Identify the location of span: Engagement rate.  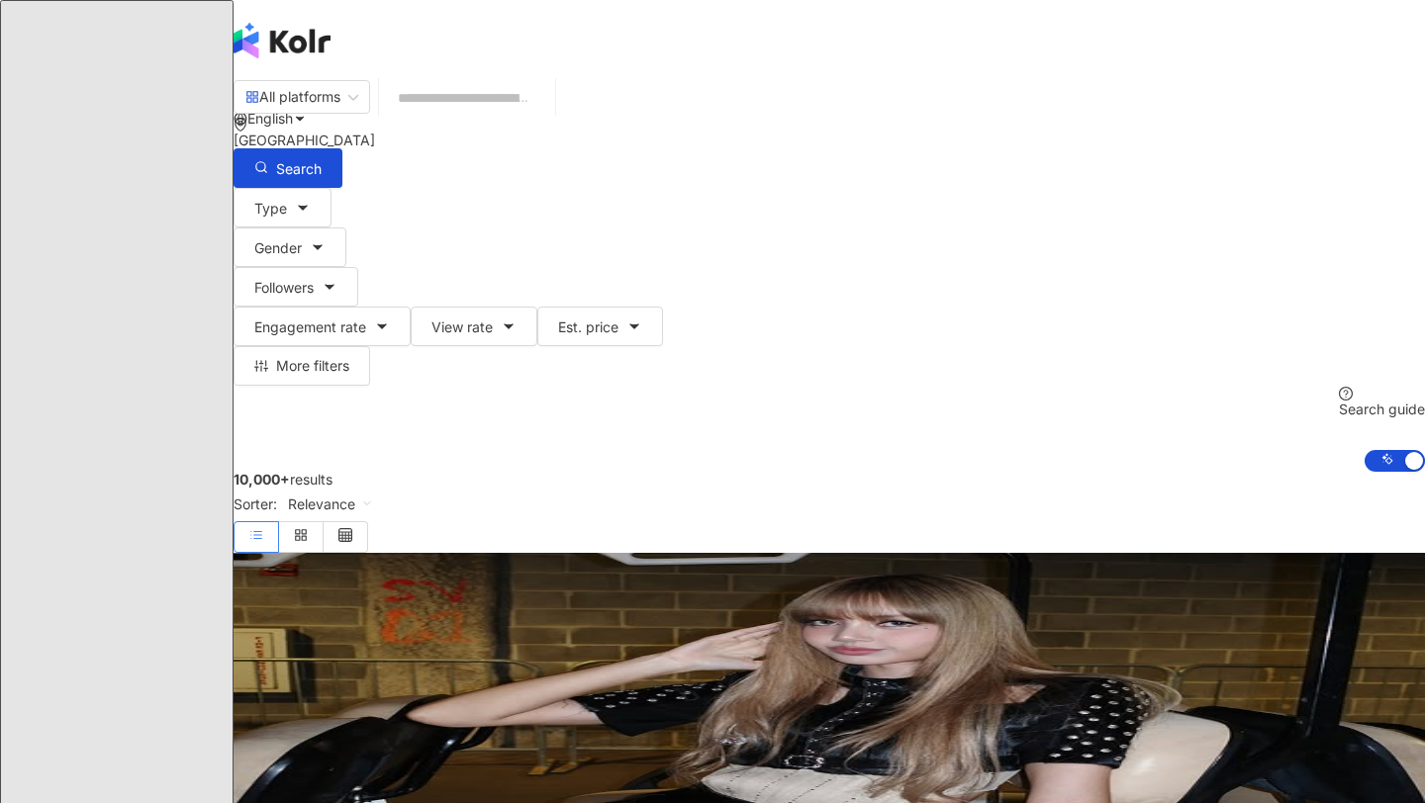
(310, 327).